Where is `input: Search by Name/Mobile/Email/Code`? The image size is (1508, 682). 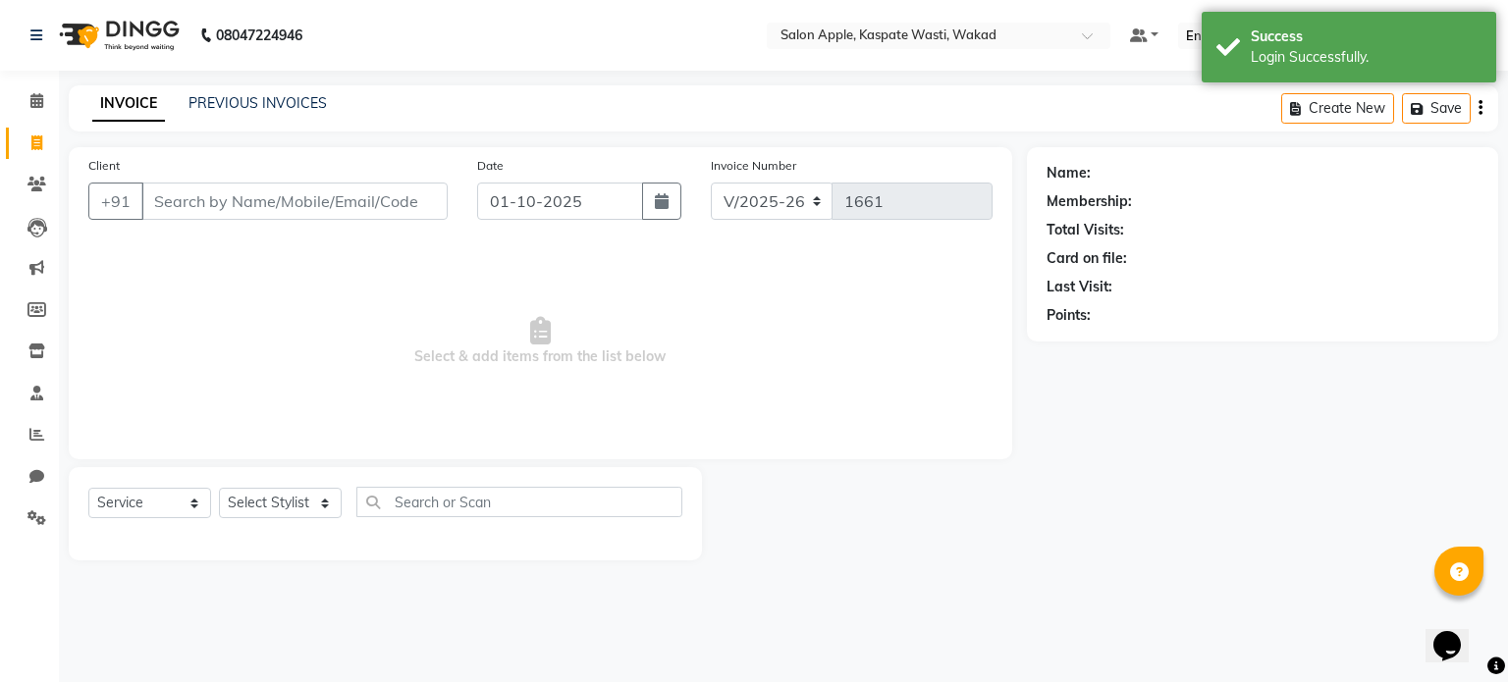 input: Search by Name/Mobile/Email/Code is located at coordinates (295, 201).